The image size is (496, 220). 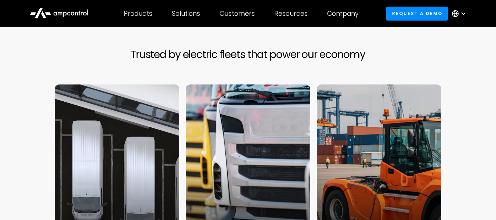 I want to click on div: Company, so click(x=343, y=14).